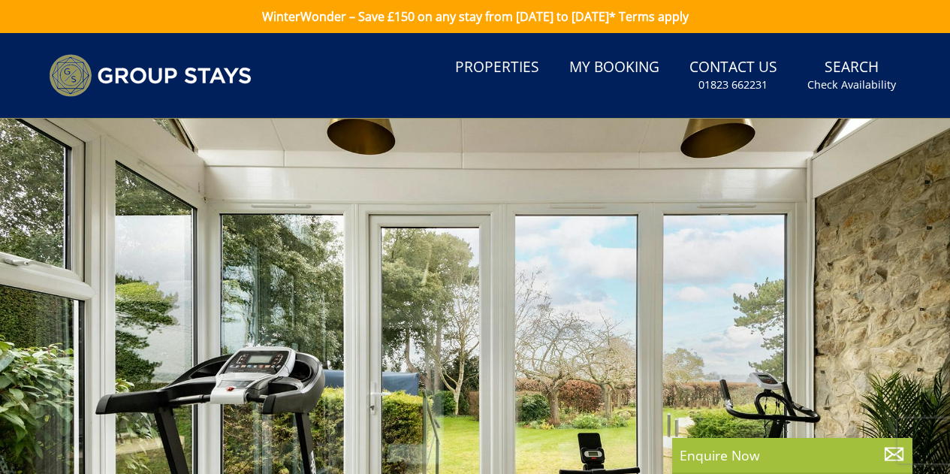  What do you see at coordinates (852, 75) in the screenshot?
I see `a: SearchCheck Availability` at bounding box center [852, 75].